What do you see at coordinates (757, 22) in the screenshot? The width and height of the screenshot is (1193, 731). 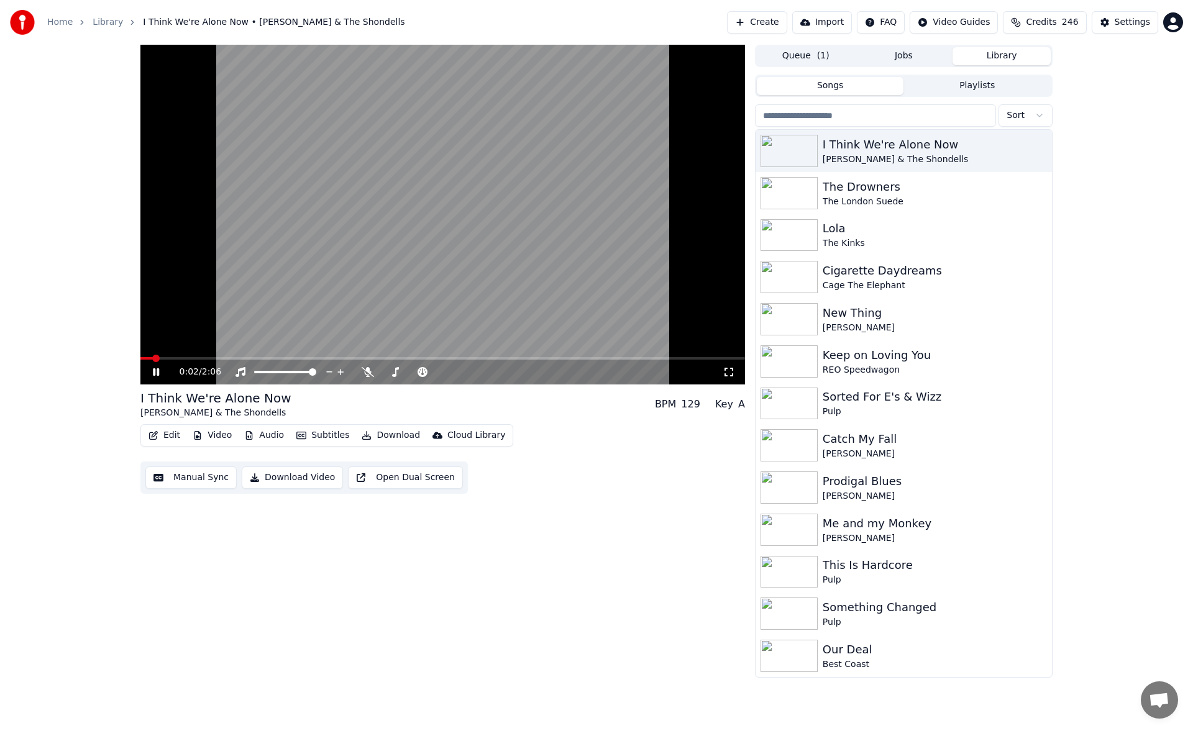 I see `button: Create` at bounding box center [757, 22].